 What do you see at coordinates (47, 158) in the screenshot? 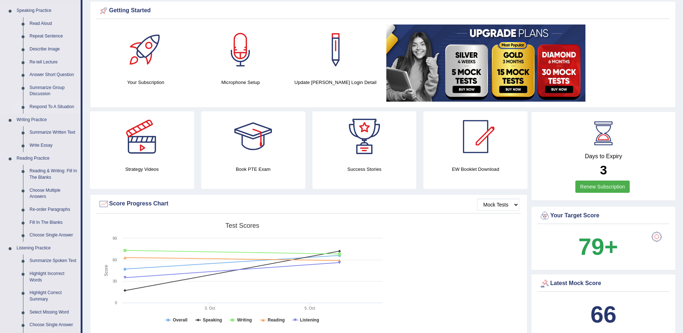
I see `a: Reading Practice` at bounding box center [47, 158].